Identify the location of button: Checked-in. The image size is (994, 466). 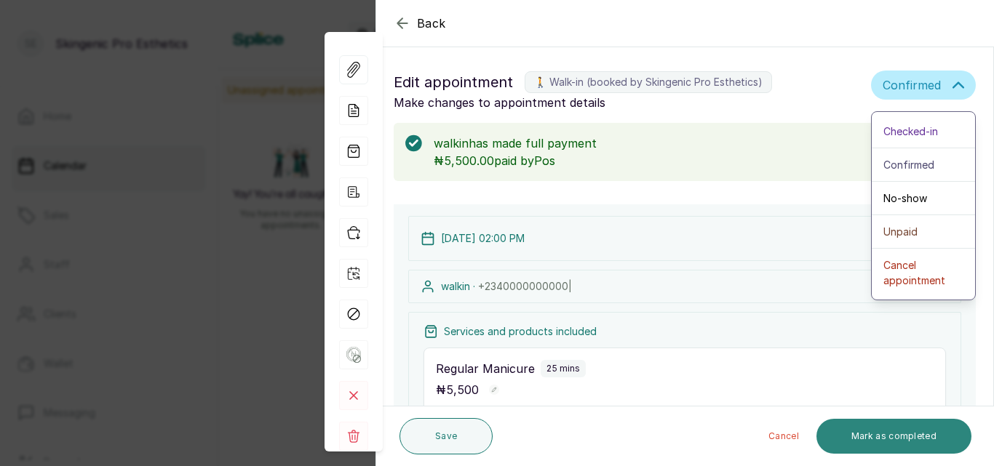
(923, 132).